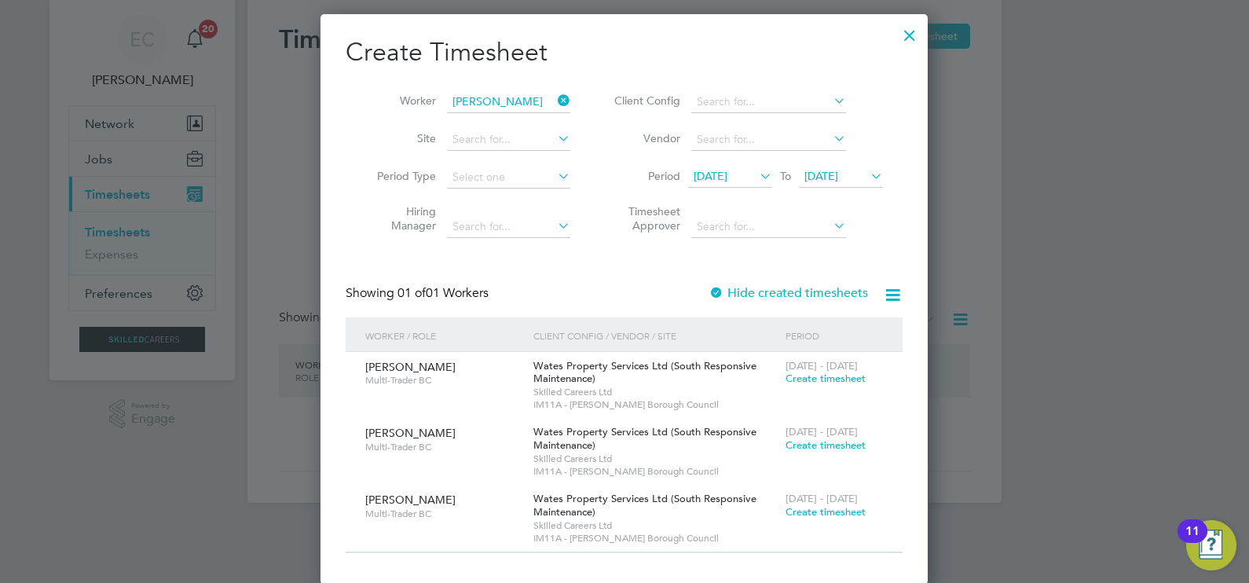 This screenshot has height=583, width=1249. What do you see at coordinates (401, 138) in the screenshot?
I see `label: Site` at bounding box center [401, 138].